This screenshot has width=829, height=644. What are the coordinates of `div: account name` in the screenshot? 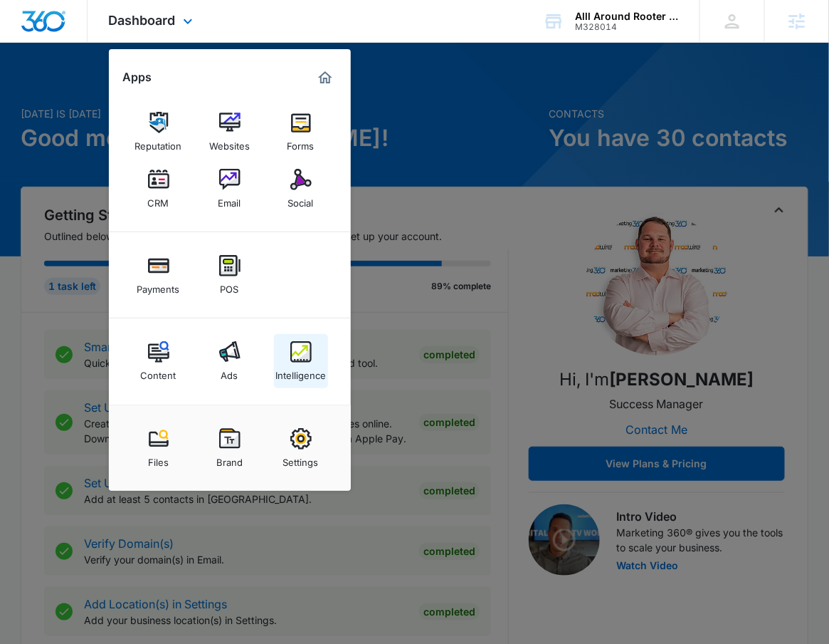 It's located at (627, 16).